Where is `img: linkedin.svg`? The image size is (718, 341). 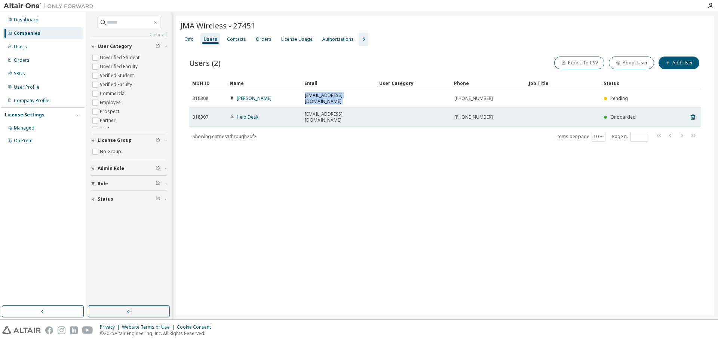
img: linkedin.svg is located at coordinates (74, 330).